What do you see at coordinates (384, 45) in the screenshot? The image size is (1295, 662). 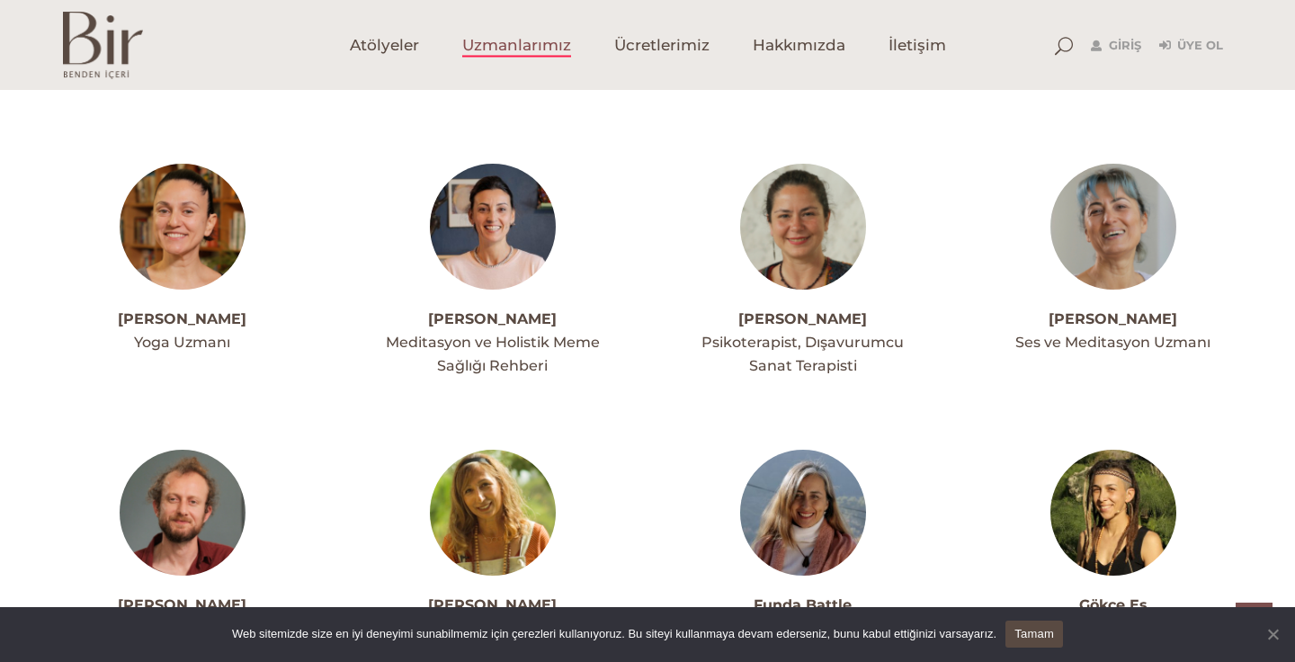 I see `span: Atölyeler` at bounding box center [384, 45].